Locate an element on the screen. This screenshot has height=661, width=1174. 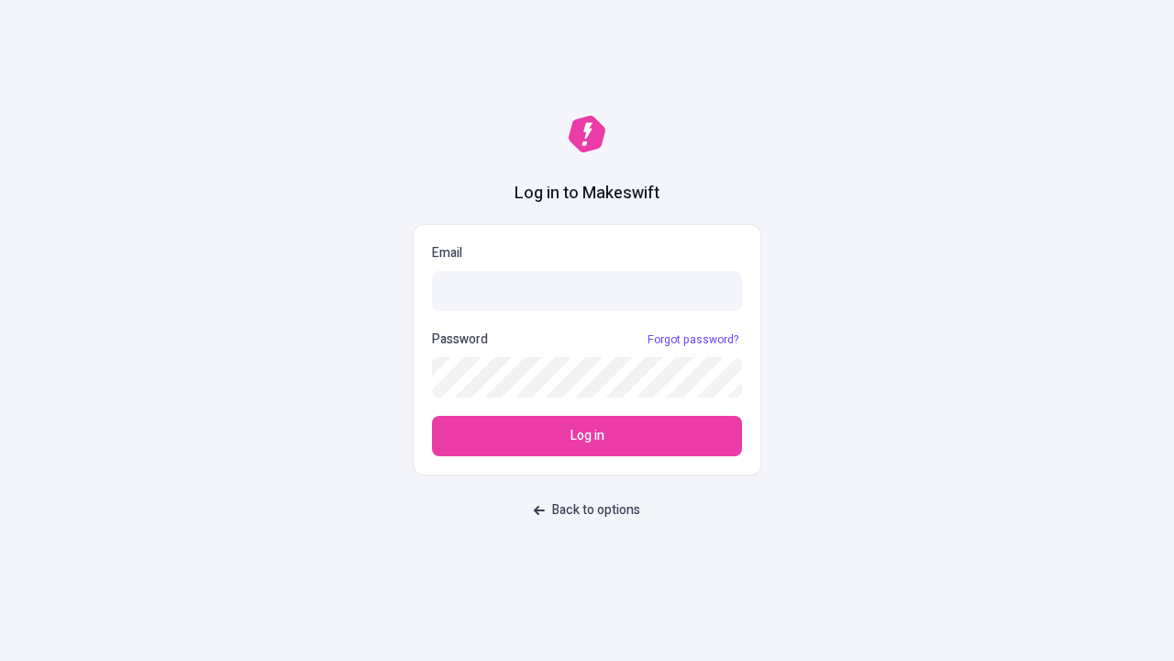
button: Log in is located at coordinates (587, 436).